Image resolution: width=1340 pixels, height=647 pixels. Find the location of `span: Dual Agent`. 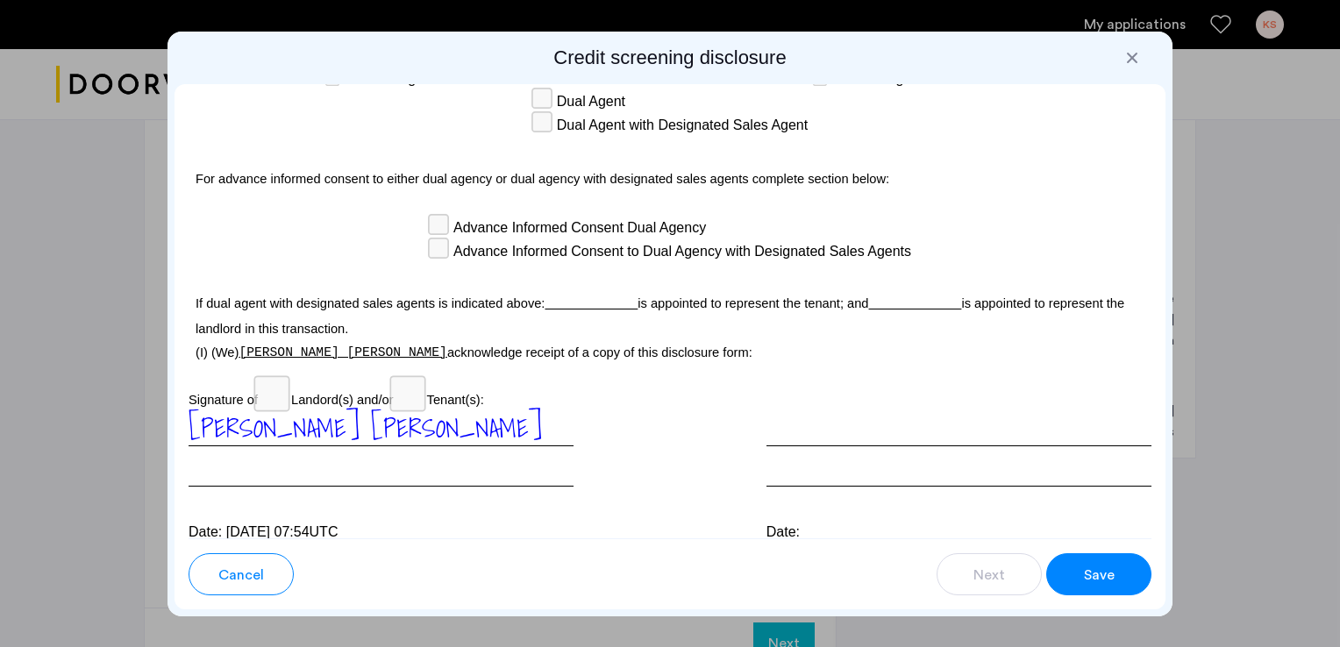

span: Dual Agent is located at coordinates (591, 102).